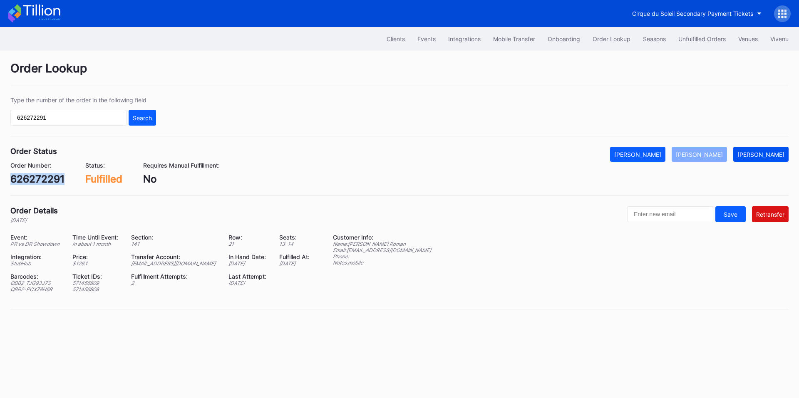 The image size is (799, 398). What do you see at coordinates (514, 39) in the screenshot?
I see `button: Mobile Transfer` at bounding box center [514, 39].